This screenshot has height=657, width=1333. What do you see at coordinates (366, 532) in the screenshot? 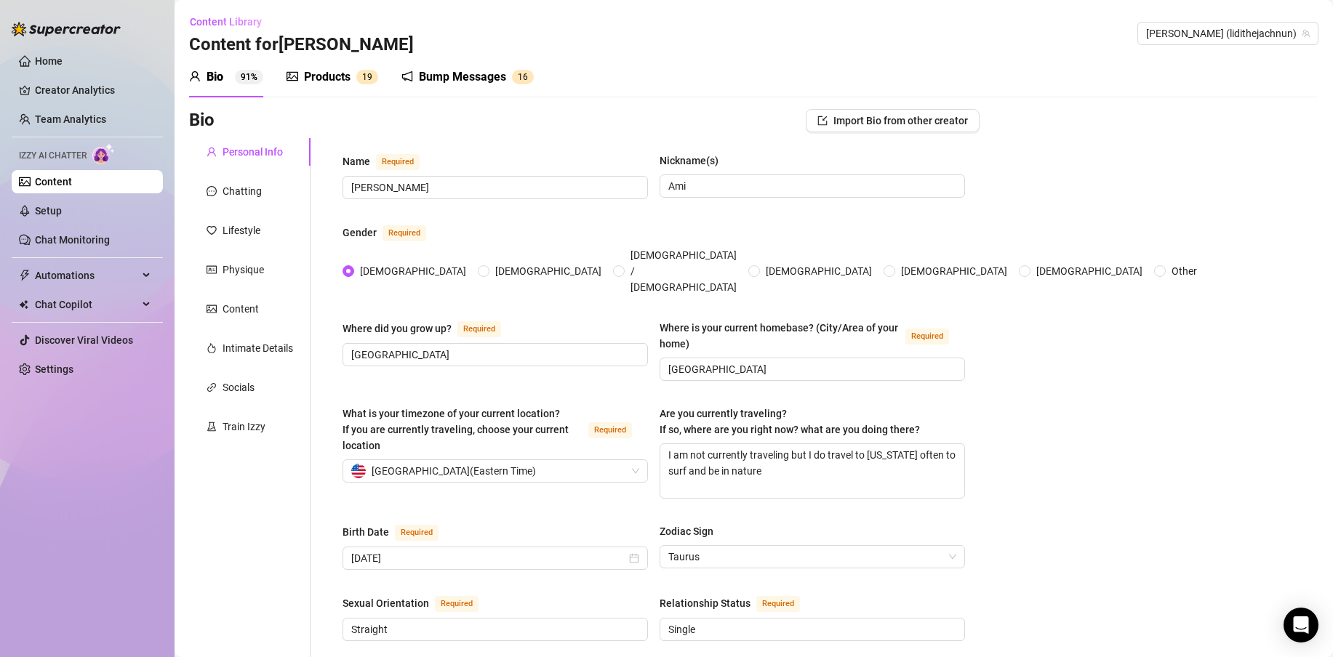
I see `div: Birth Date` at bounding box center [366, 532].